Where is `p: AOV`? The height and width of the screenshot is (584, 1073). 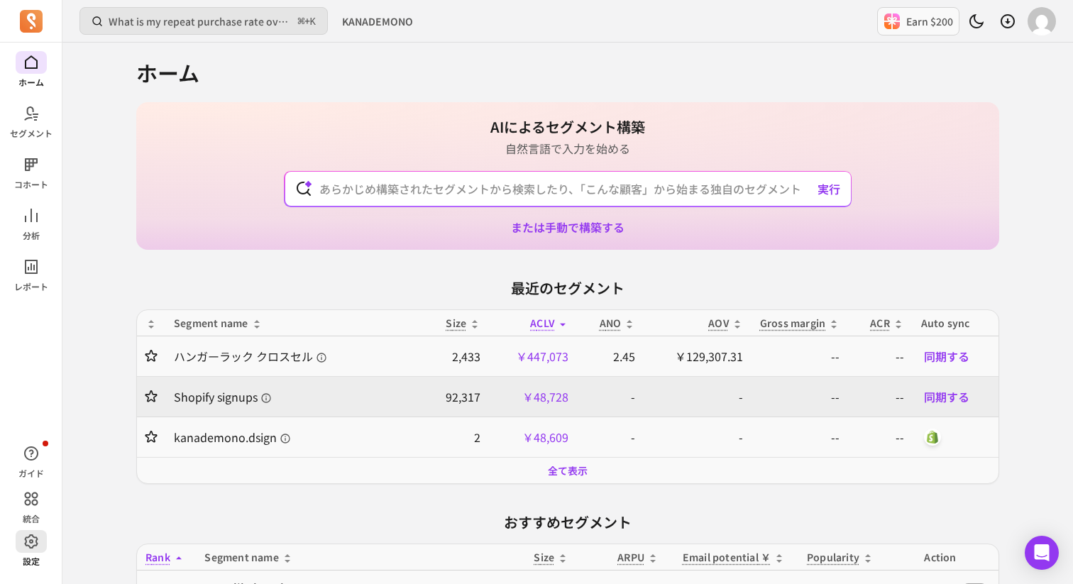 p: AOV is located at coordinates (718, 323).